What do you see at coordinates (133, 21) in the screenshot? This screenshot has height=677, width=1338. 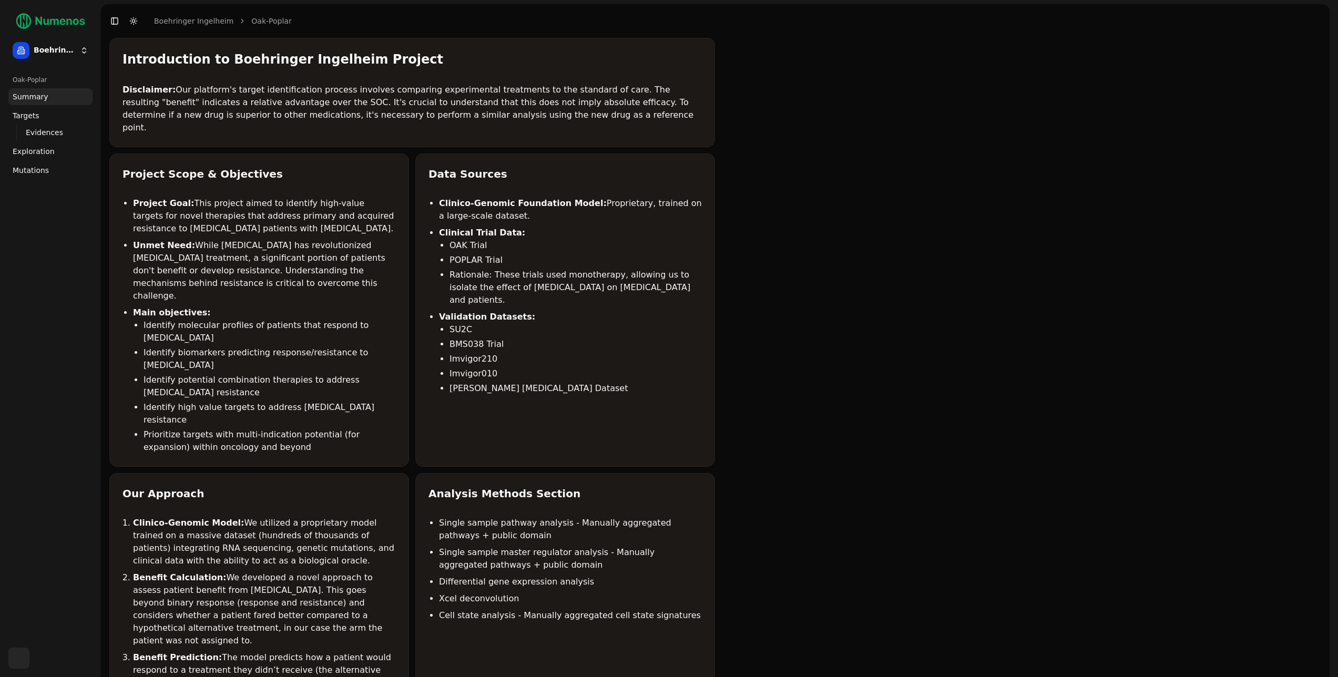 I see `button: Toggle Dark Mode` at bounding box center [133, 21].